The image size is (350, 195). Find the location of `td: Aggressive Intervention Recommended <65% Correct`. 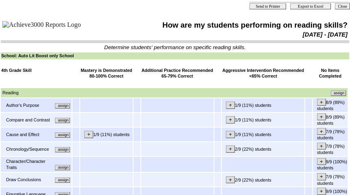

td: Aggressive Intervention Recommended <65% Correct is located at coordinates (263, 73).